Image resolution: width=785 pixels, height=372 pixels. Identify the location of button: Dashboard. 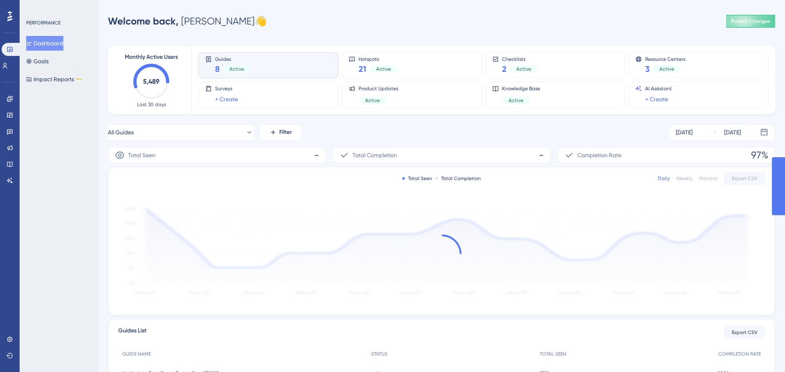
(45, 43).